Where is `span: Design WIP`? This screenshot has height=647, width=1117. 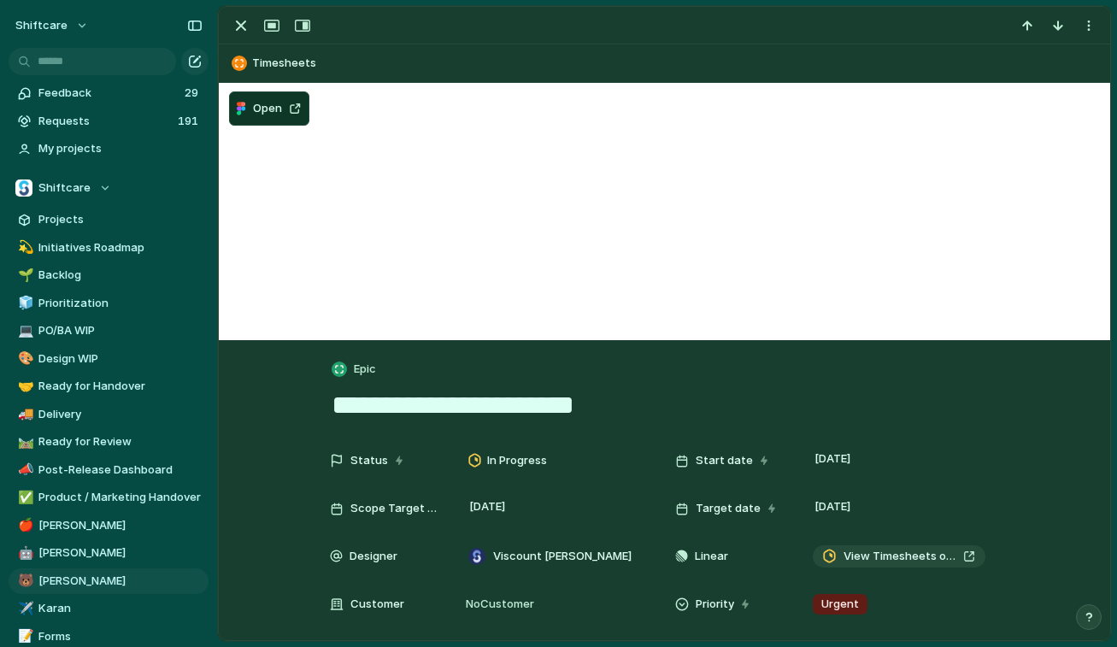
span: Design WIP is located at coordinates (121, 359).